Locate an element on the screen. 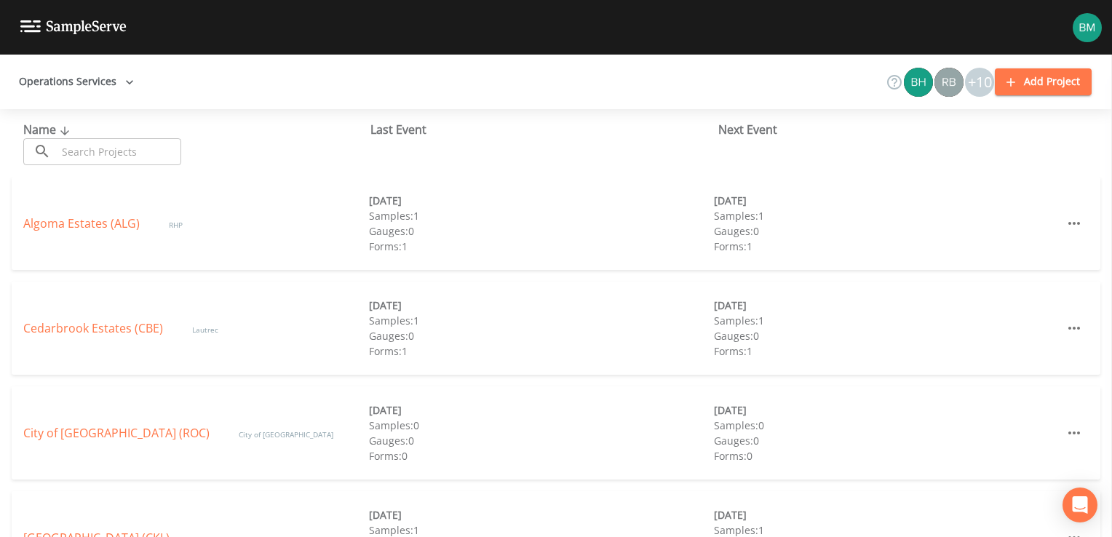  span: RHP is located at coordinates (175, 225).